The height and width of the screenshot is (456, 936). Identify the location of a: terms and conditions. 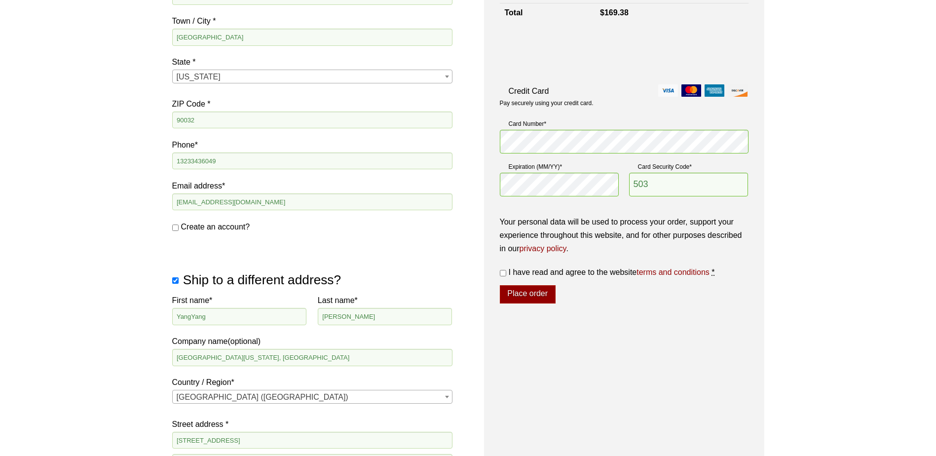
(673, 272).